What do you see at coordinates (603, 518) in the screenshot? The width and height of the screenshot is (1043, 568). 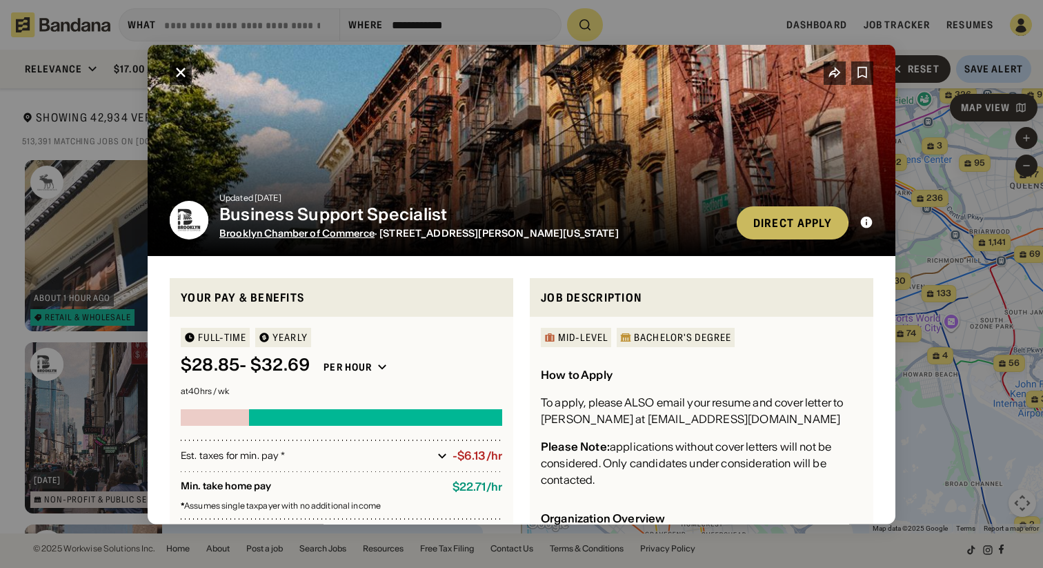 I see `div: Organization Overview` at bounding box center [603, 518].